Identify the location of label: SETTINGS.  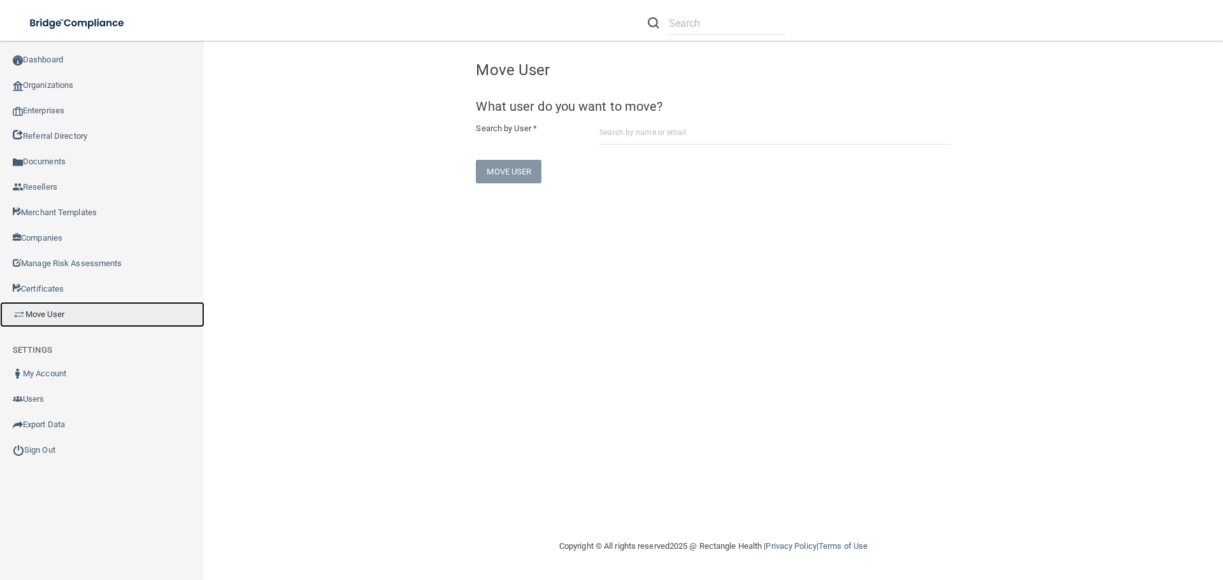
(32, 350).